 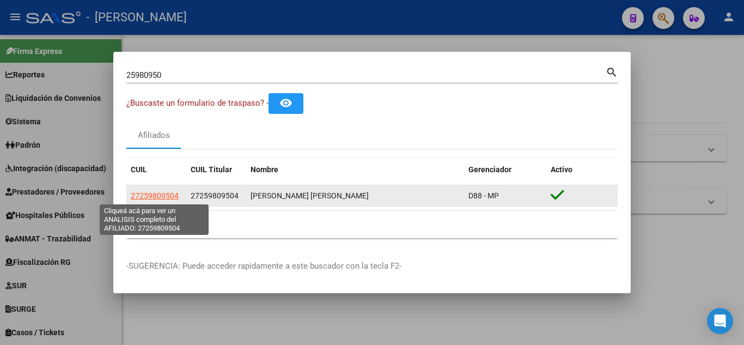 I want to click on span: D88 - MP, so click(x=484, y=196).